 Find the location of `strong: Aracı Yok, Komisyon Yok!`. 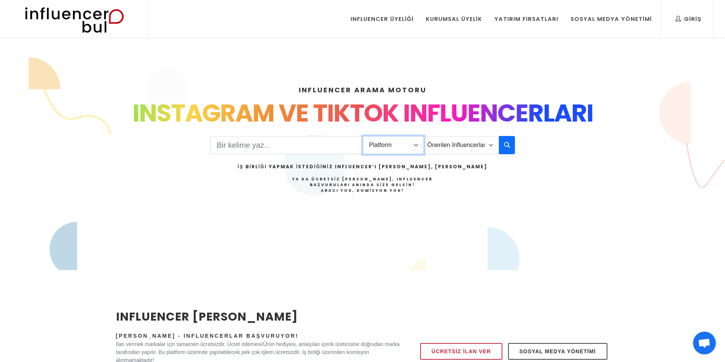

strong: Aracı Yok, Komisyon Yok! is located at coordinates (362, 191).